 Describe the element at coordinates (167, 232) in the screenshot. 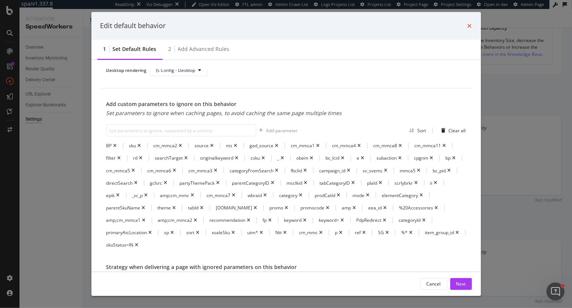

I see `div: sp` at that location.